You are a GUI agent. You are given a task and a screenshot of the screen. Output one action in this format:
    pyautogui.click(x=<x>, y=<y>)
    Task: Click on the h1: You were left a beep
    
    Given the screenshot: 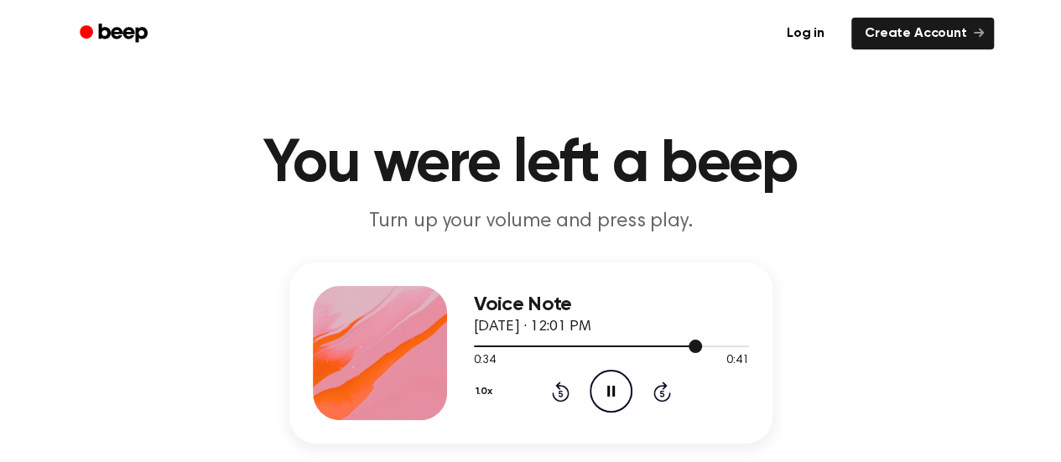 What is the action you would take?
    pyautogui.click(x=531, y=164)
    